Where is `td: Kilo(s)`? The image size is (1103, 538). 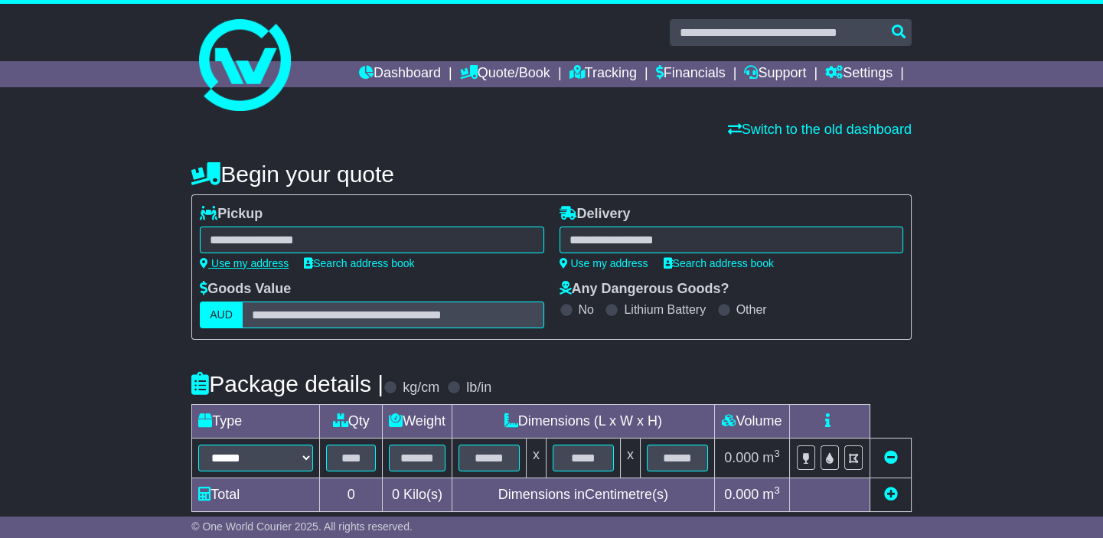 td: Kilo(s) is located at coordinates (417, 495).